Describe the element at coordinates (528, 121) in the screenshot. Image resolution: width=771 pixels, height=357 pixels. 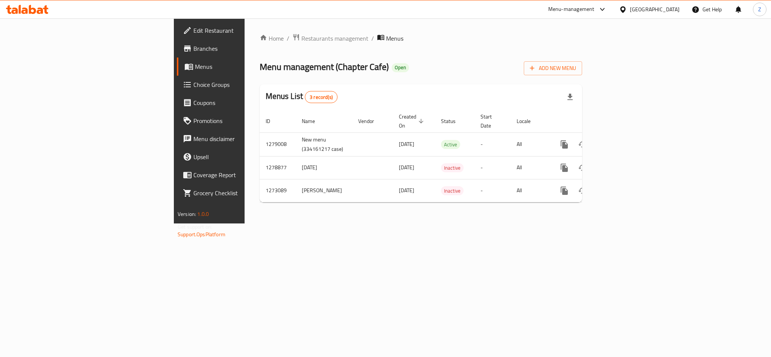
I see `span: Locale` at that location.